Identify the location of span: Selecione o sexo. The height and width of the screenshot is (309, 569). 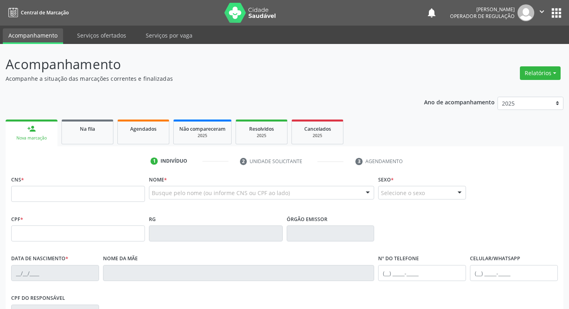
(403, 192).